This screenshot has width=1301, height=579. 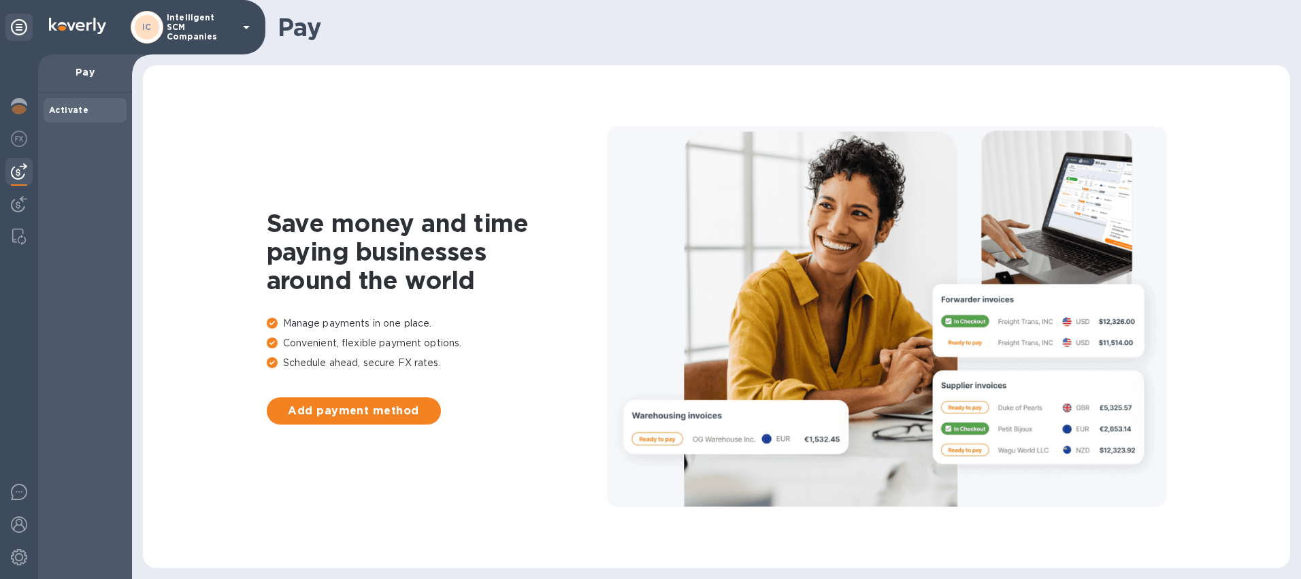 I want to click on p: Pay, so click(x=85, y=72).